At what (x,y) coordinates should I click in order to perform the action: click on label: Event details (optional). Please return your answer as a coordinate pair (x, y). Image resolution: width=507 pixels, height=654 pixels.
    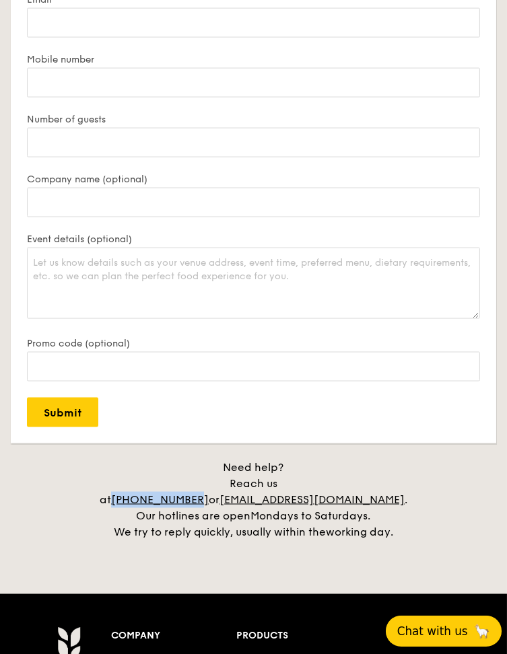
    Looking at the image, I should click on (253, 239).